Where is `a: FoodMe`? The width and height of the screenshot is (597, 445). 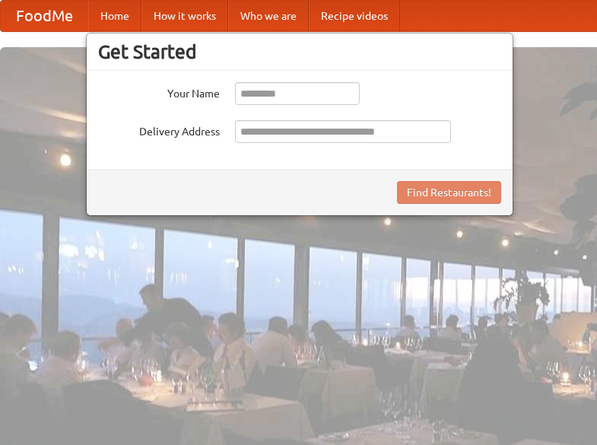 a: FoodMe is located at coordinates (44, 16).